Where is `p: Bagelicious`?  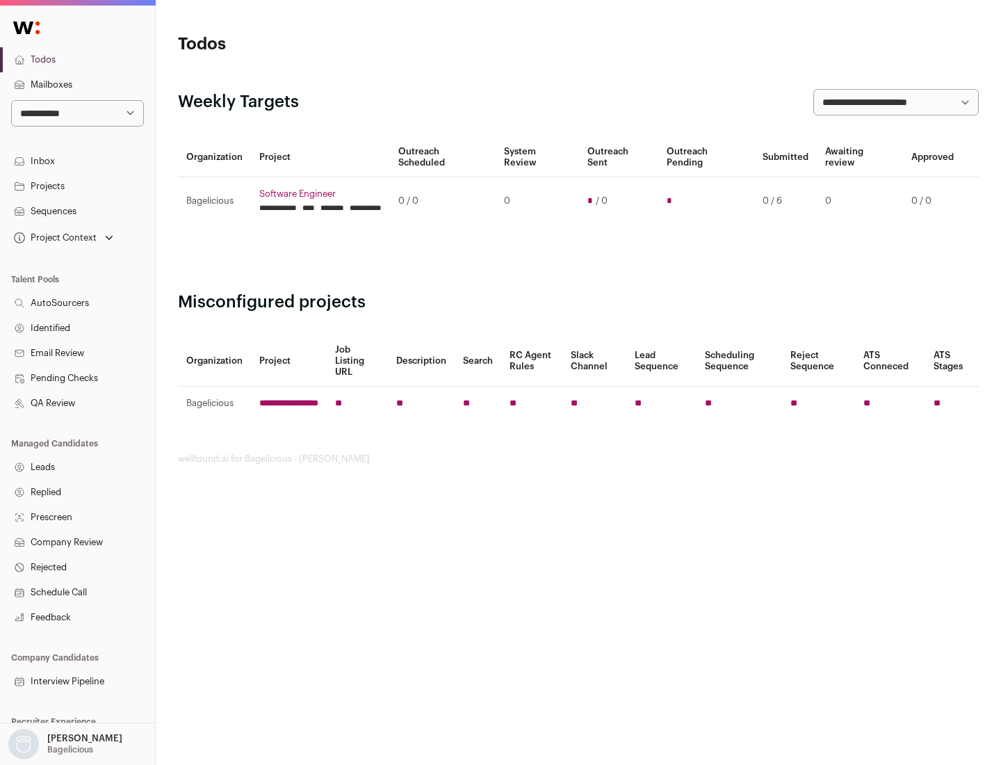 p: Bagelicious is located at coordinates (70, 749).